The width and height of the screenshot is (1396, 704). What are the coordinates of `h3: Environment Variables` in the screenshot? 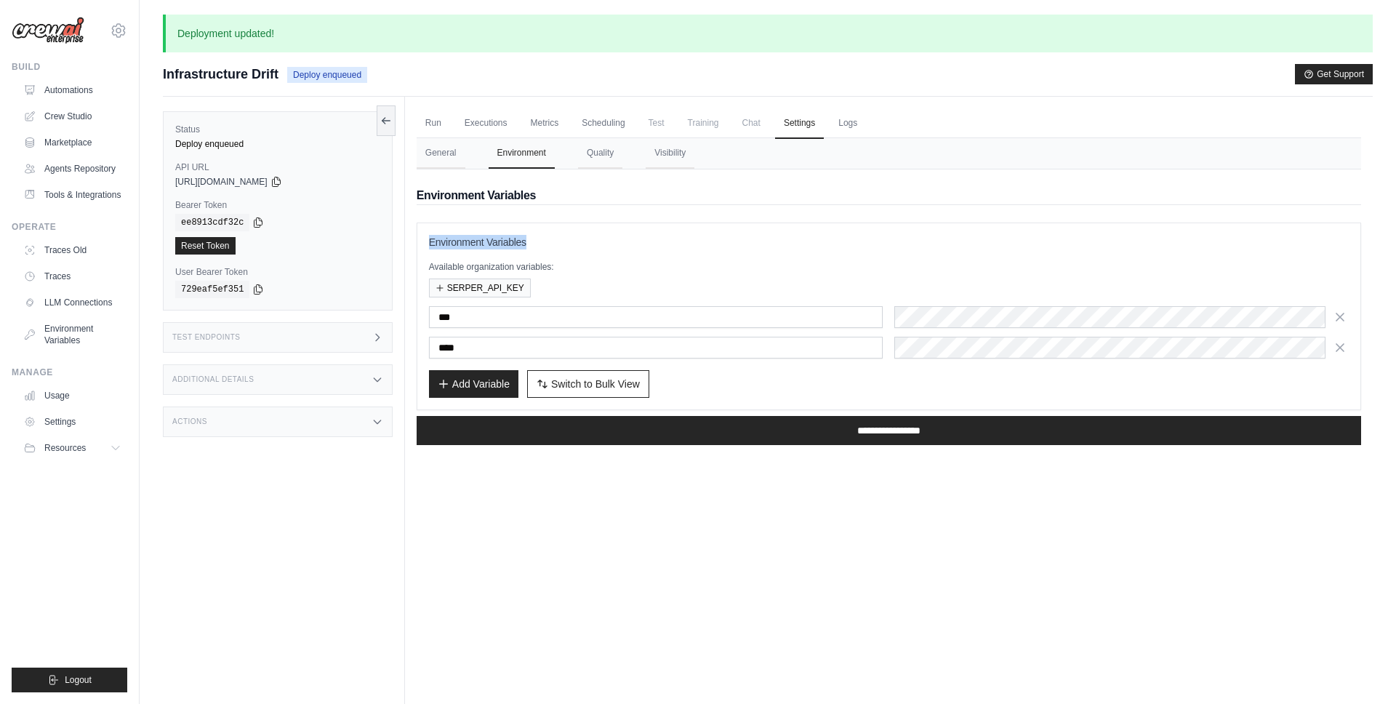 It's located at (888, 242).